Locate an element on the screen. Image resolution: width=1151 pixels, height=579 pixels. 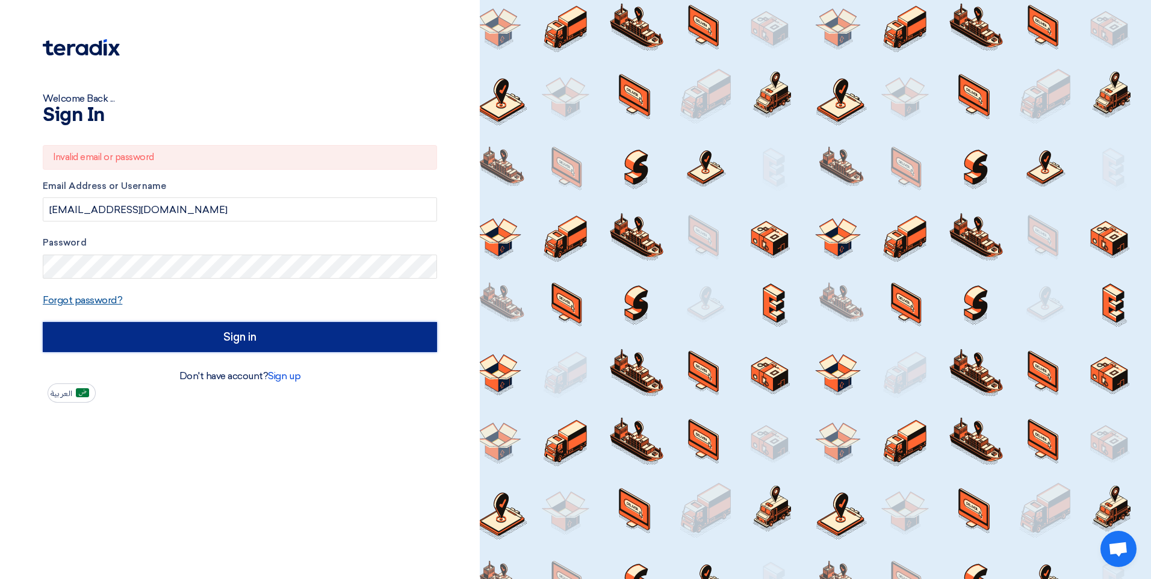
label: Email Address or Username is located at coordinates (240, 186).